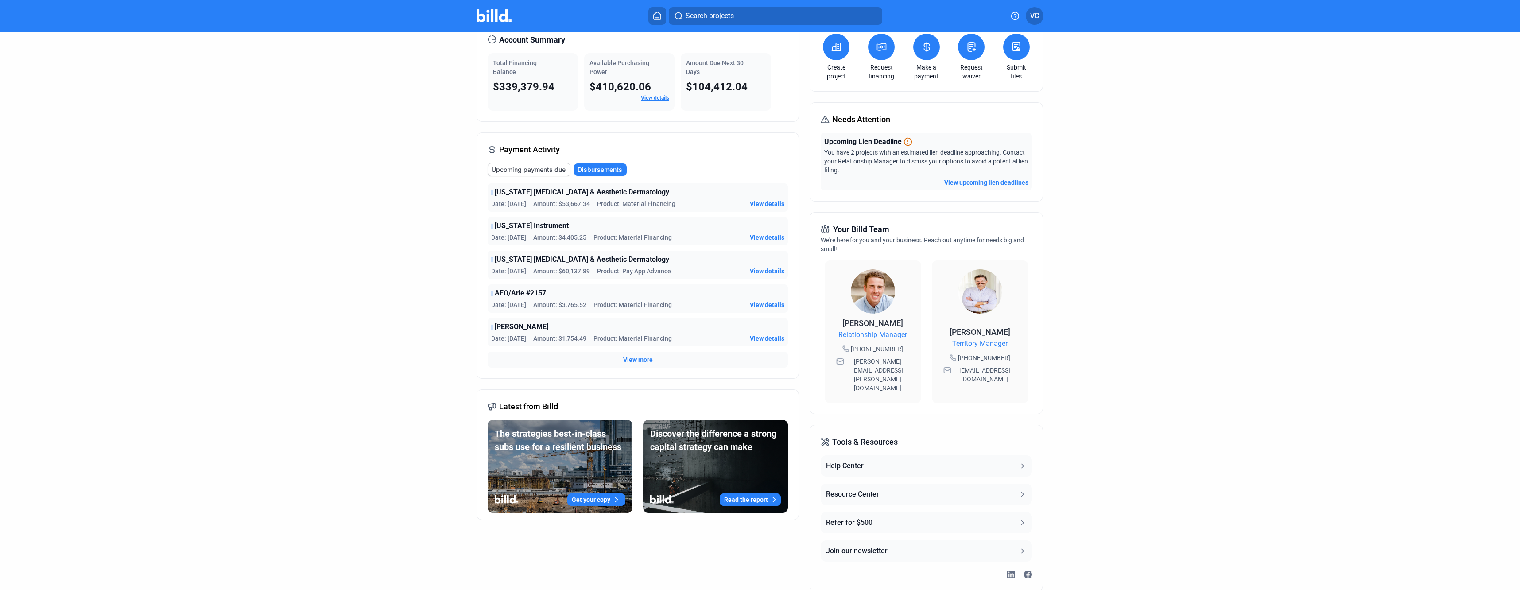  Describe the element at coordinates (520, 293) in the screenshot. I see `span: AEO/Arie #2157` at that location.